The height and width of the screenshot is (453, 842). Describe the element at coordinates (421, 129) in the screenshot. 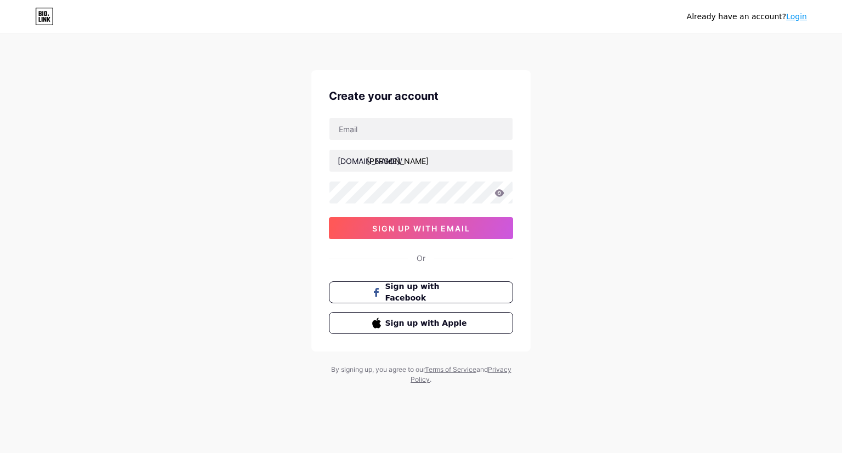

I see `input: Email` at that location.